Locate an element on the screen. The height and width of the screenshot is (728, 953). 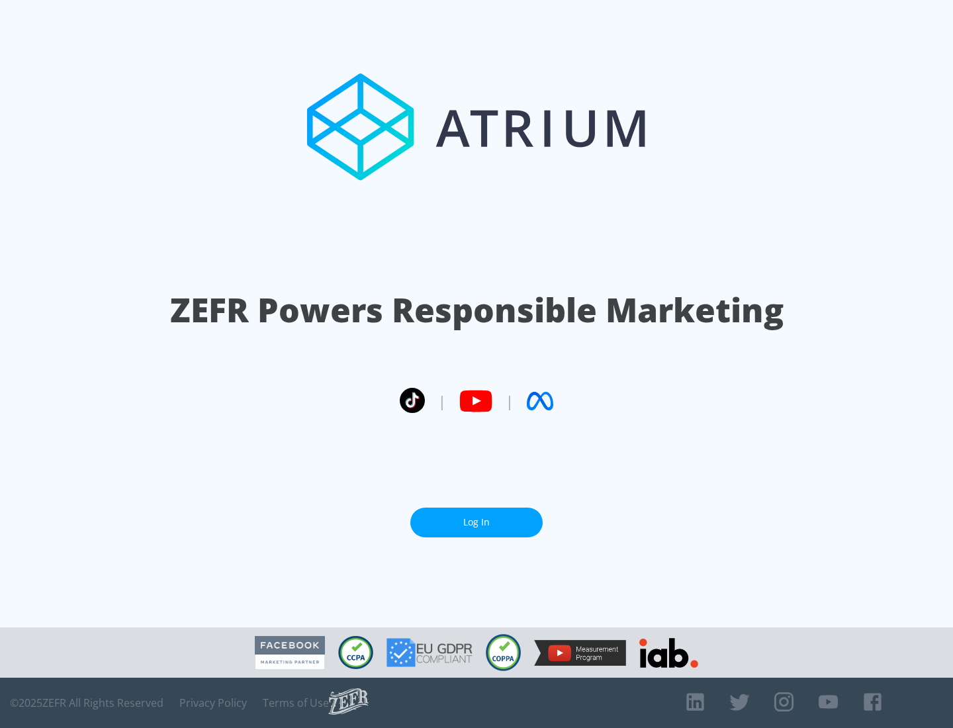
span: © 2025 ZEFR All Rights Reserved is located at coordinates (87, 703).